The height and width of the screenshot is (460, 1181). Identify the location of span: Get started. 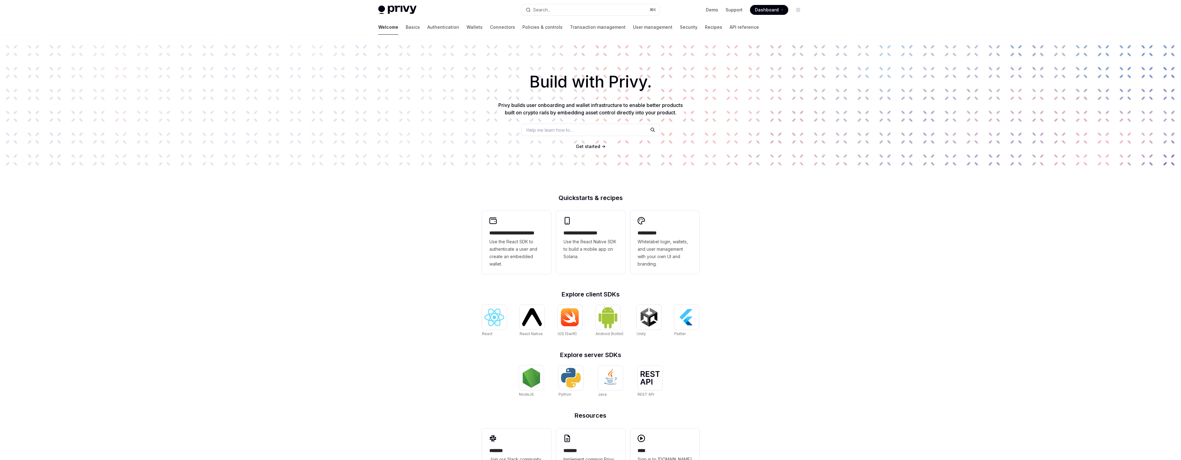
(588, 146).